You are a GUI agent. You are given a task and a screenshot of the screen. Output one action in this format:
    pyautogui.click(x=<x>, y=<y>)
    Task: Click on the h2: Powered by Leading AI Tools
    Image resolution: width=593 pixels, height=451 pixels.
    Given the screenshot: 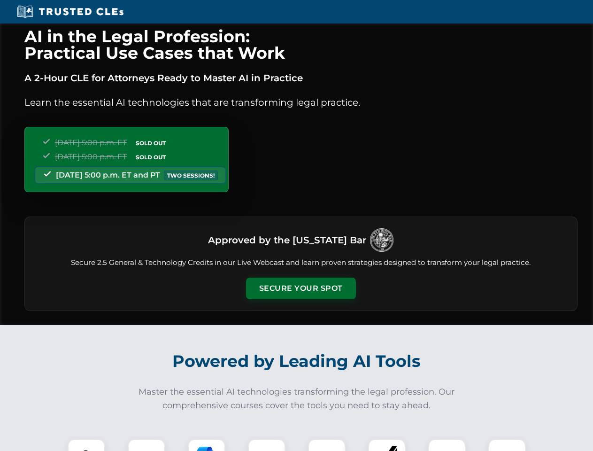 What is the action you would take?
    pyautogui.click(x=297, y=361)
    